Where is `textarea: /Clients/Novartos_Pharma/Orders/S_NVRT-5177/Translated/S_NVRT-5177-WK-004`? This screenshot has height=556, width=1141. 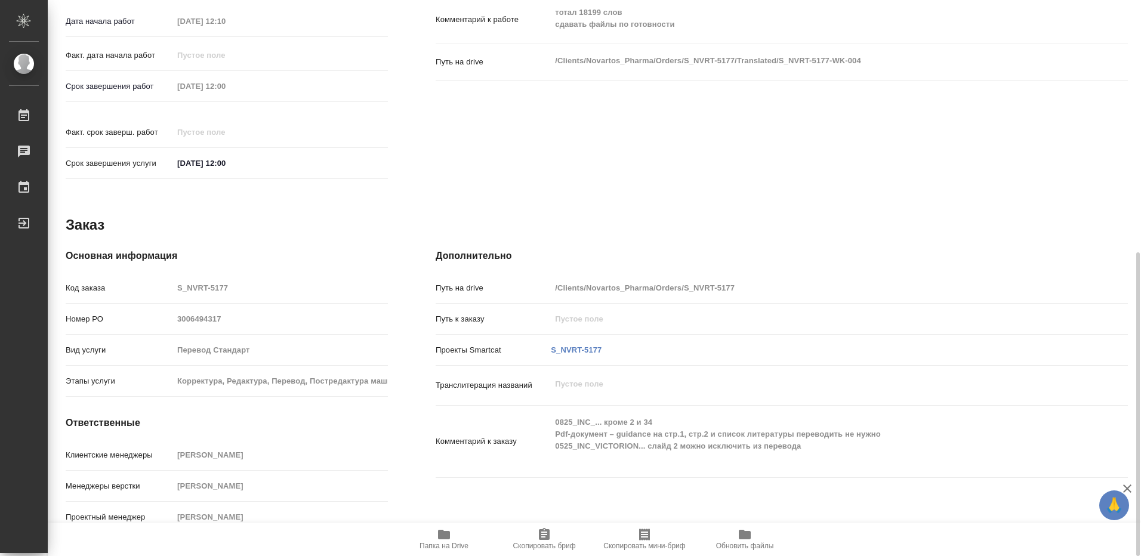 textarea: /Clients/Novartos_Pharma/Orders/S_NVRT-5177/Translated/S_NVRT-5177-WK-004 is located at coordinates (811, 61).